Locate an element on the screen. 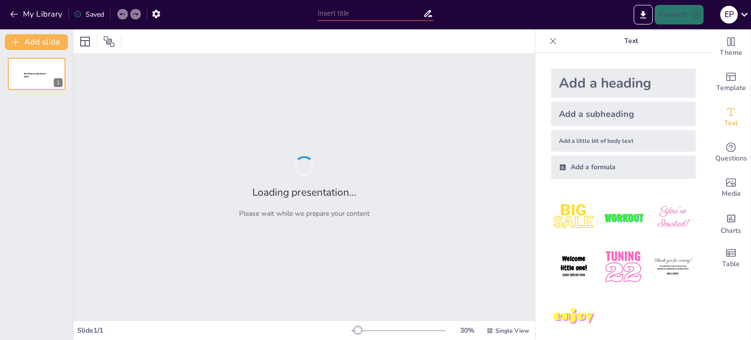  div: 30 % is located at coordinates (467, 330).